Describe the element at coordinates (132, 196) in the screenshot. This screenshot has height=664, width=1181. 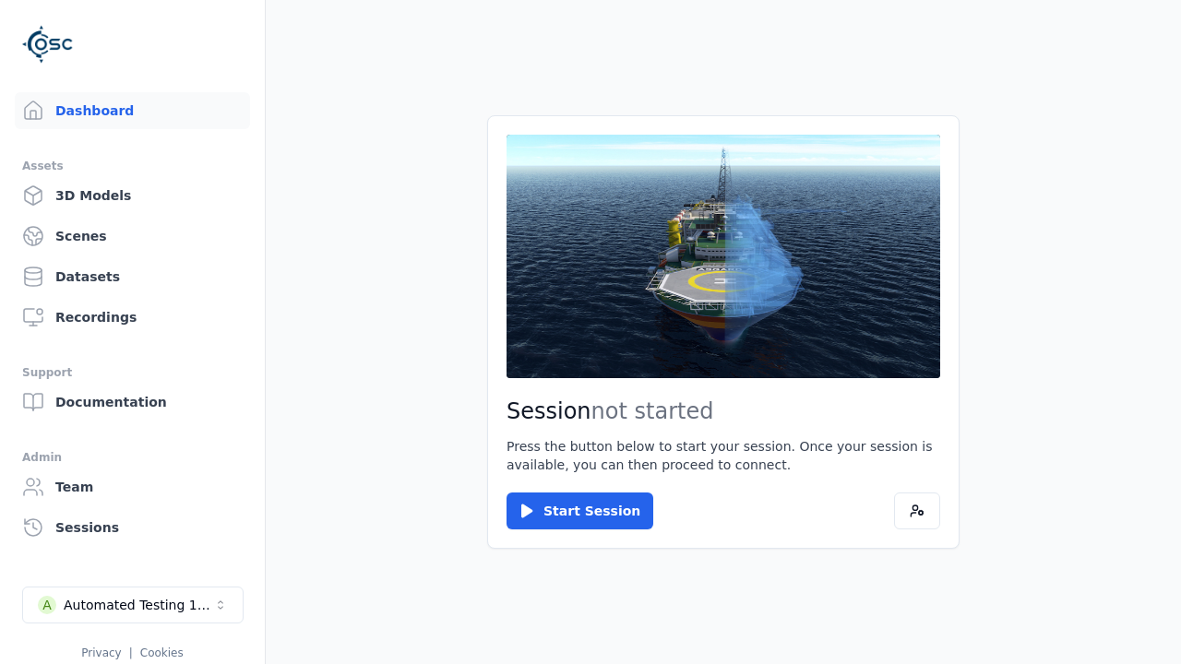
I see `a: 3D Models` at that location.